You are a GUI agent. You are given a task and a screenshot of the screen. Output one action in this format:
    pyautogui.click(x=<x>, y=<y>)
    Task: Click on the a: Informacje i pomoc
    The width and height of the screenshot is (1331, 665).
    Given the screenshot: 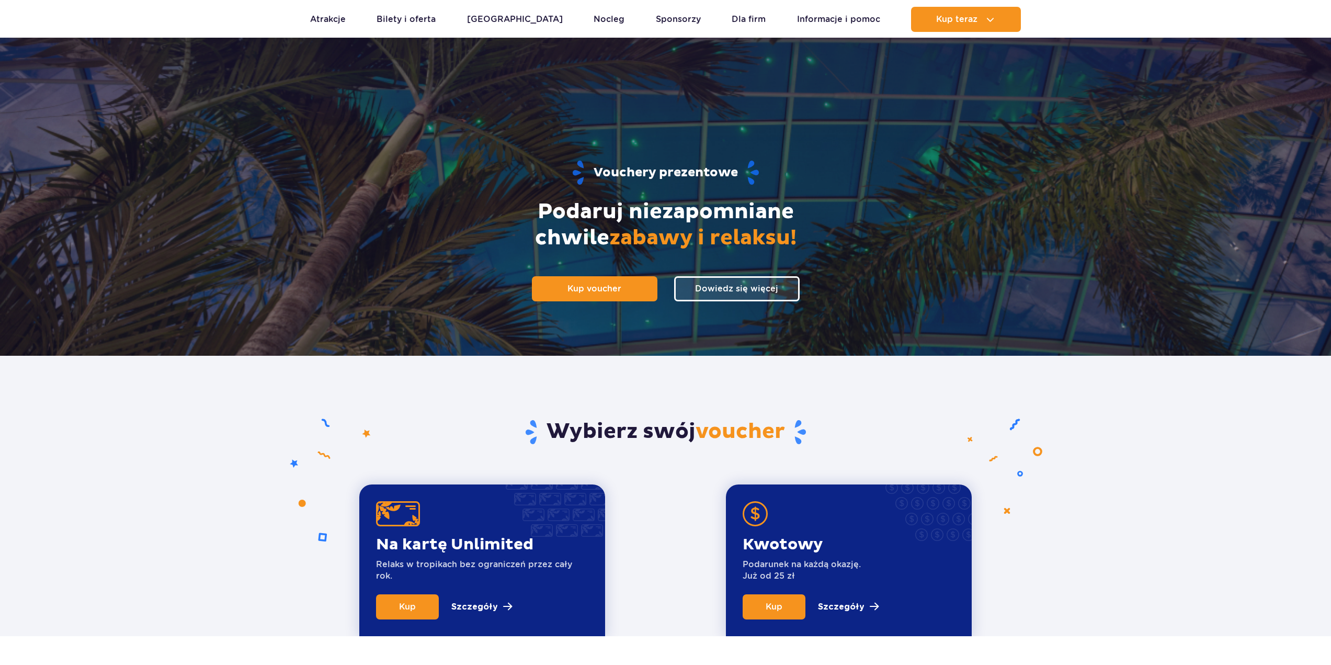 What is the action you would take?
    pyautogui.click(x=838, y=19)
    